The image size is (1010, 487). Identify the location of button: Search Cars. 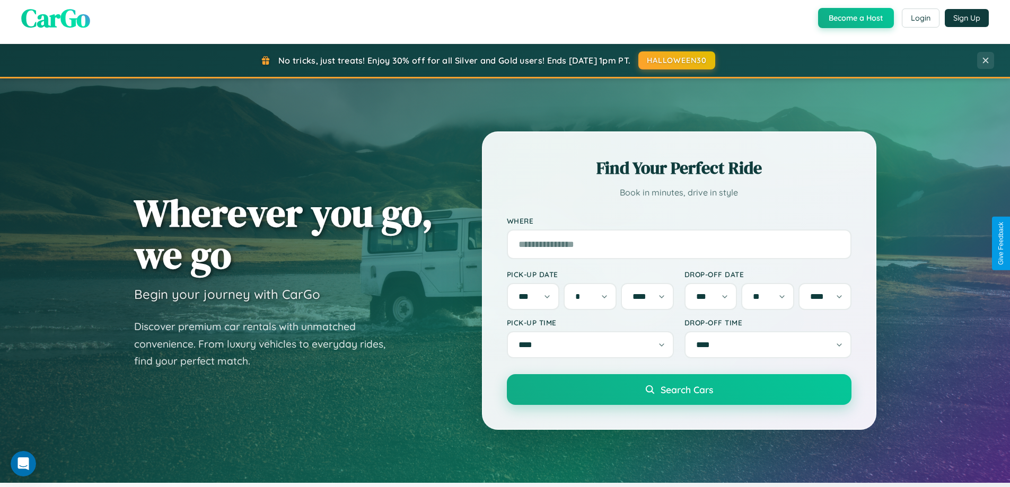
(679, 390).